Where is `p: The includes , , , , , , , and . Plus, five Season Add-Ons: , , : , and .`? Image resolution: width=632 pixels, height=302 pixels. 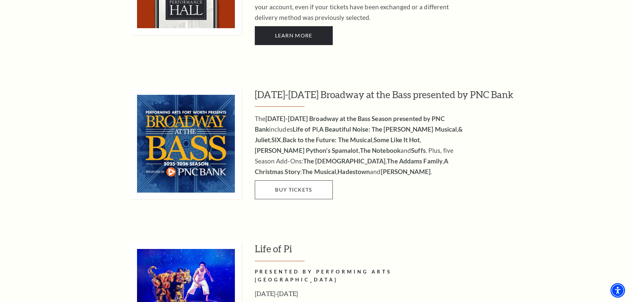 p: The includes , , , , , , , and . Plus, five Season Add-Ons: , , : , and . is located at coordinates (363, 145).